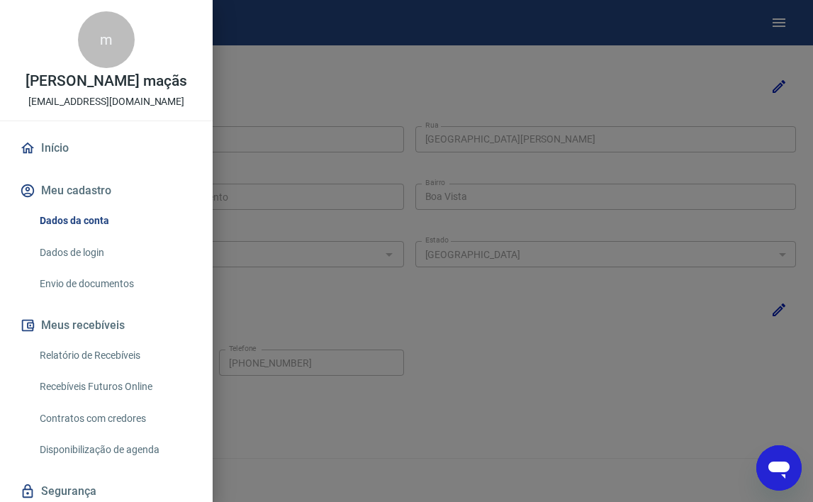  What do you see at coordinates (106, 325) in the screenshot?
I see `button: Meus recebíveis` at bounding box center [106, 325].